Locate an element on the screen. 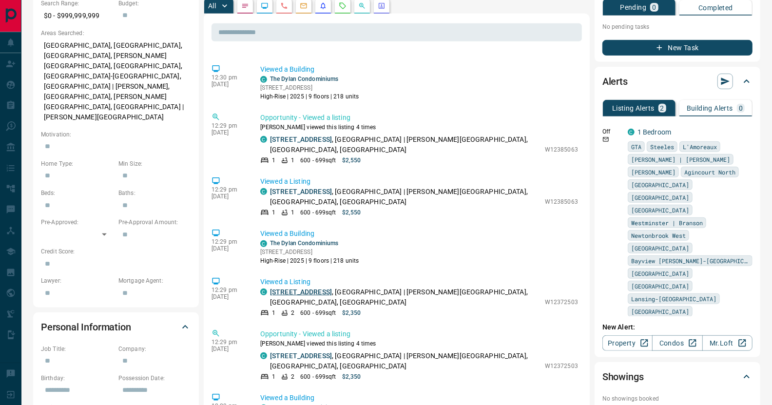  span: Agincourt North is located at coordinates (709, 172).